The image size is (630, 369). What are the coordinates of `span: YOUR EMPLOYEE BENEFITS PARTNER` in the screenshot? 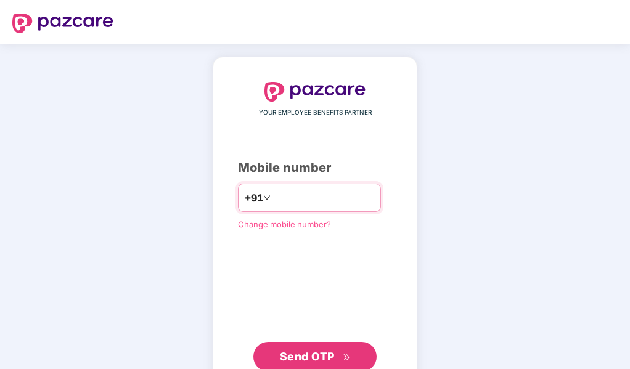 It's located at (315, 113).